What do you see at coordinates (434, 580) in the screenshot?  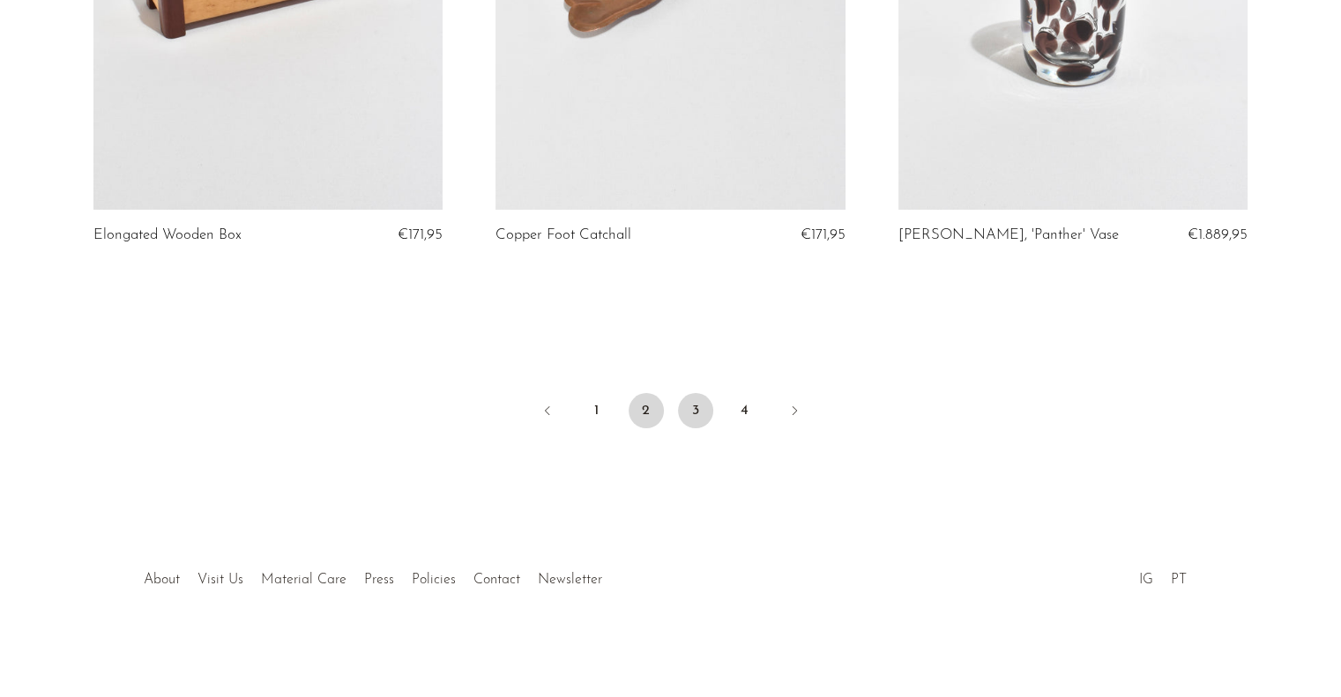 I see `a: Policies` at bounding box center [434, 580].